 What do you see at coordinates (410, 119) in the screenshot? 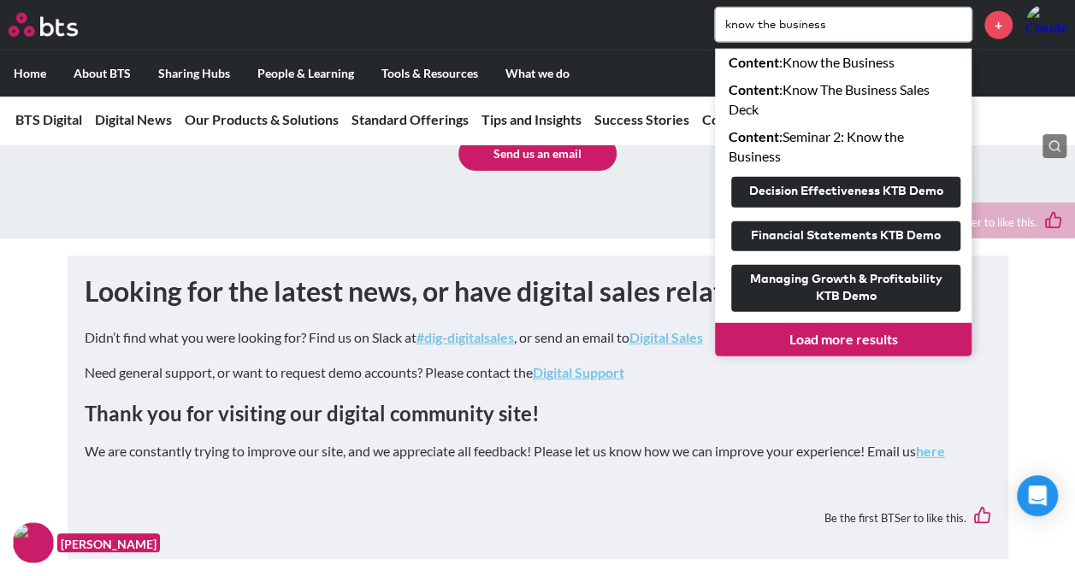
I see `a: Standard Offerings` at bounding box center [410, 119].